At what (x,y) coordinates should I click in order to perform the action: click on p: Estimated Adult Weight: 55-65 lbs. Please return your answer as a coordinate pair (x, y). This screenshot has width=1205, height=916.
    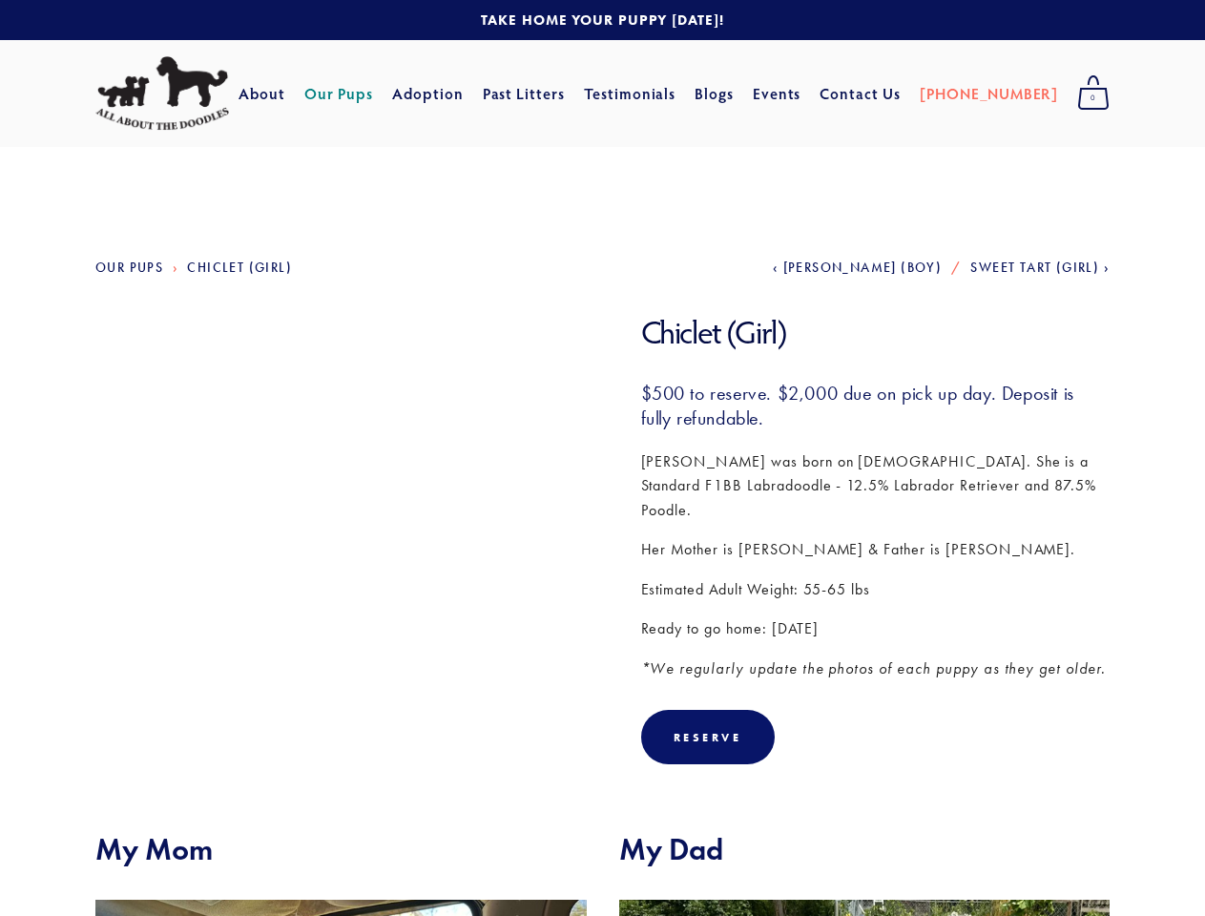
    Looking at the image, I should click on (876, 590).